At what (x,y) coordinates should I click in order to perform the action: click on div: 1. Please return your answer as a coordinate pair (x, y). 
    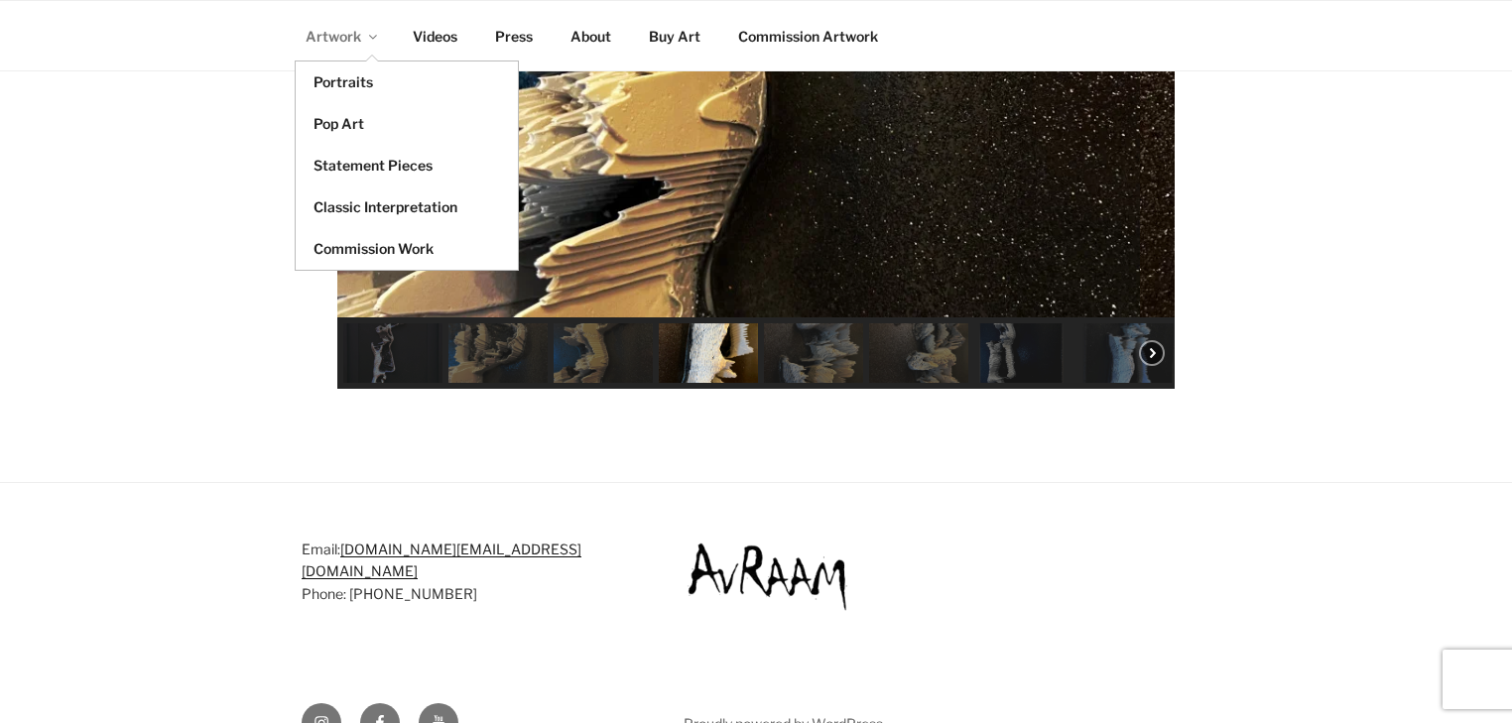
    Looking at the image, I should click on (919, 353).